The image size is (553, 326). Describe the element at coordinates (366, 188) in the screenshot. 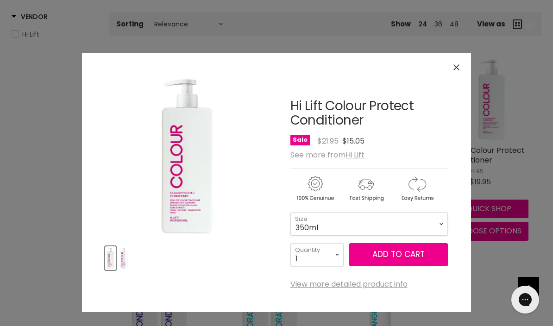

I see `img: shipping.gif` at that location.